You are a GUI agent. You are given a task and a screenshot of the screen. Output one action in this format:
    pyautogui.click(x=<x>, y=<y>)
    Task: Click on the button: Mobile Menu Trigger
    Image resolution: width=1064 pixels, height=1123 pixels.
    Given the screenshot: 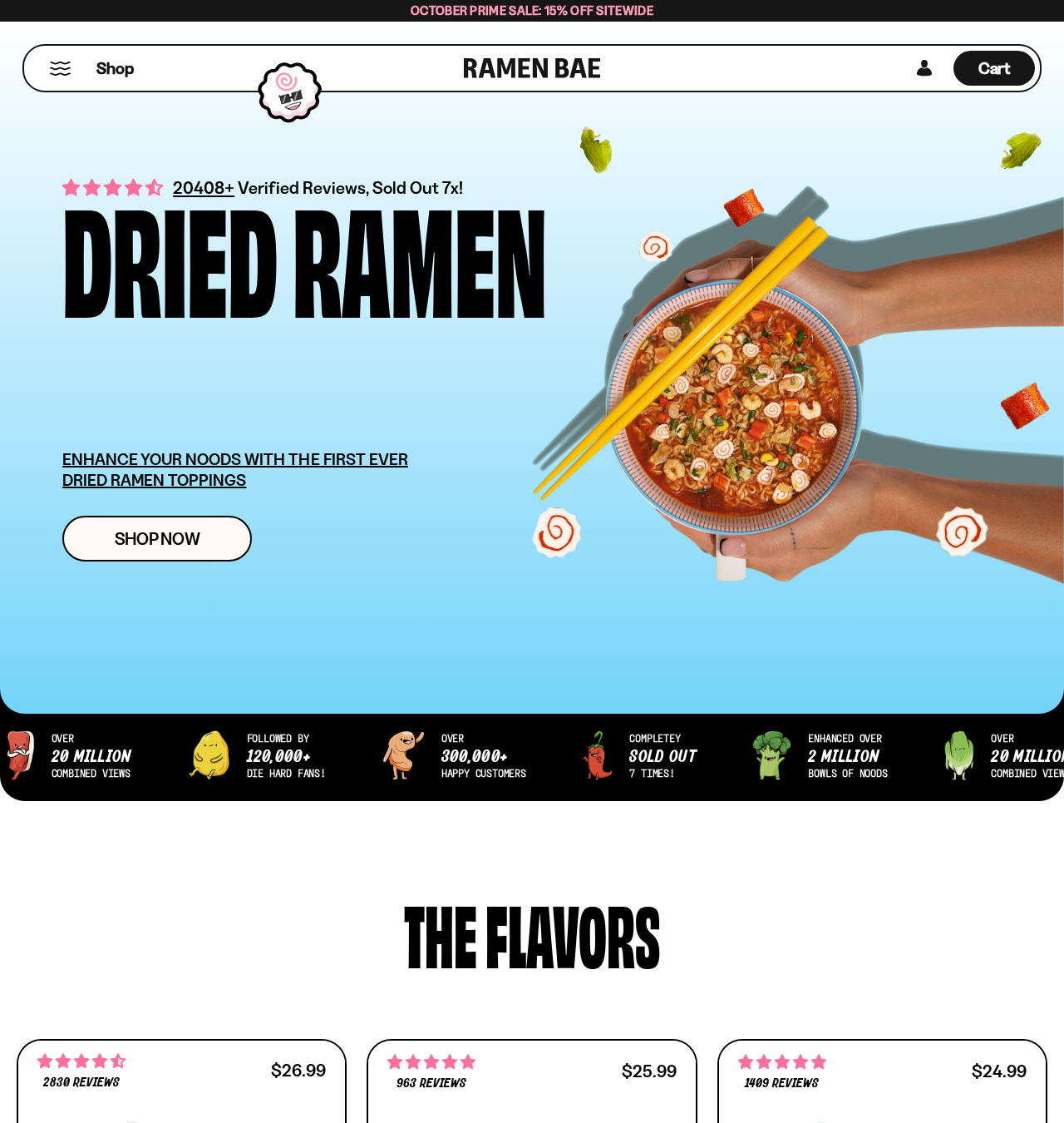 What is the action you would take?
    pyautogui.click(x=60, y=68)
    